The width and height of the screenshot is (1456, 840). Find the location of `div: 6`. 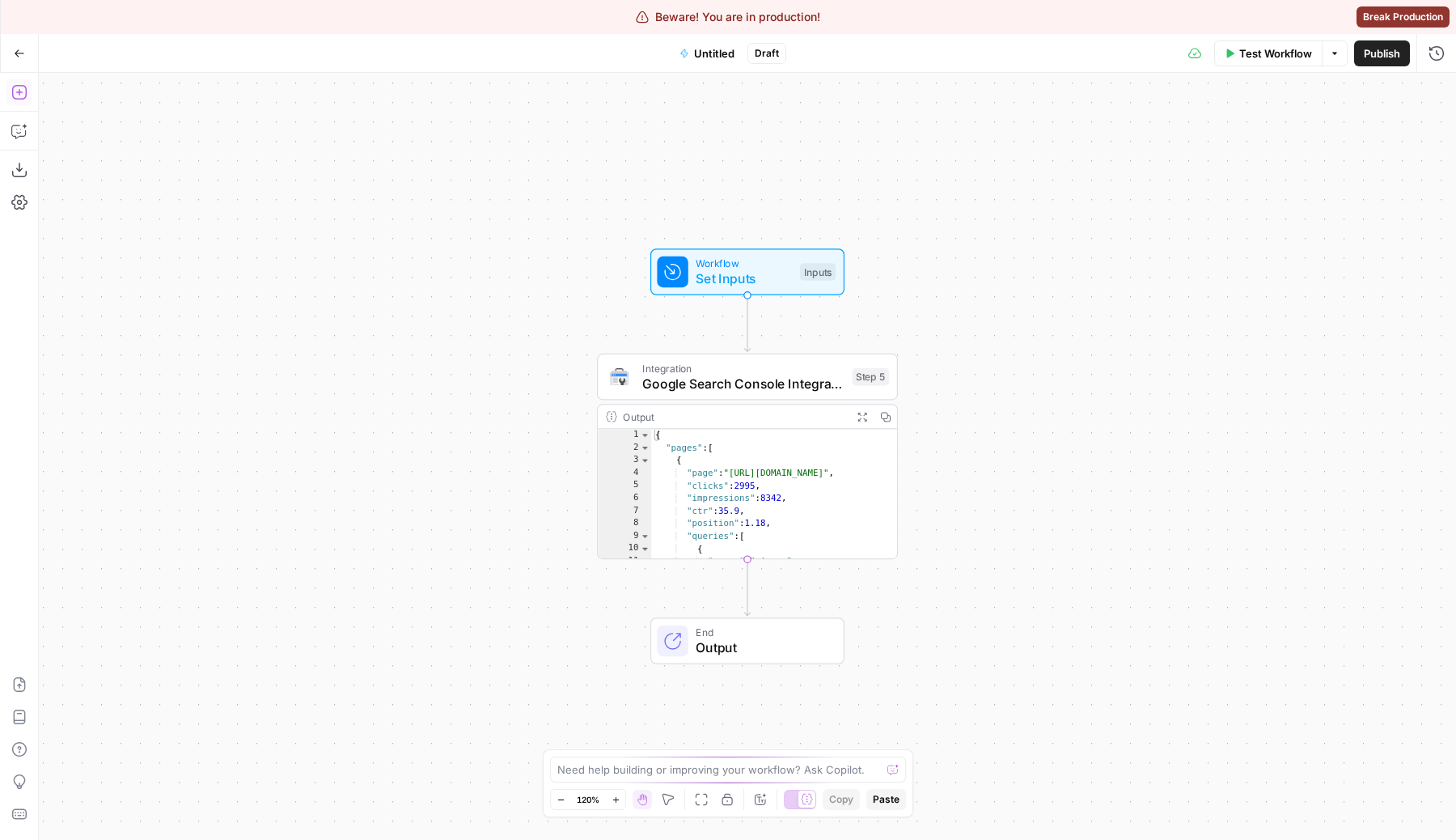

div: 6 is located at coordinates (625, 498).